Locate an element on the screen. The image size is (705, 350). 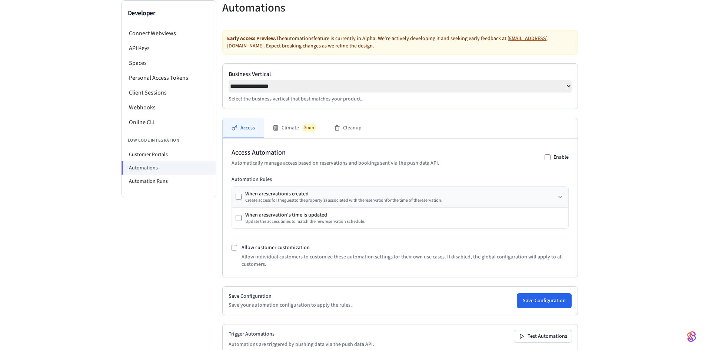
button: Cleanup is located at coordinates (348, 128).